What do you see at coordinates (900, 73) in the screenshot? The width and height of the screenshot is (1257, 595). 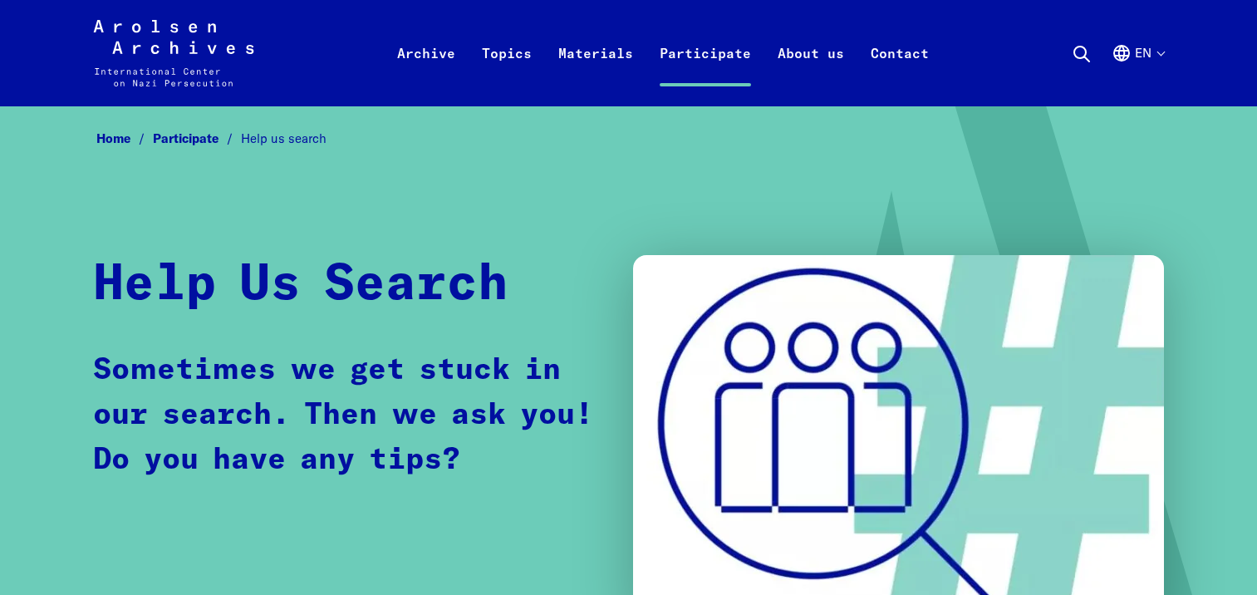 I see `a: Contact` at bounding box center [900, 73].